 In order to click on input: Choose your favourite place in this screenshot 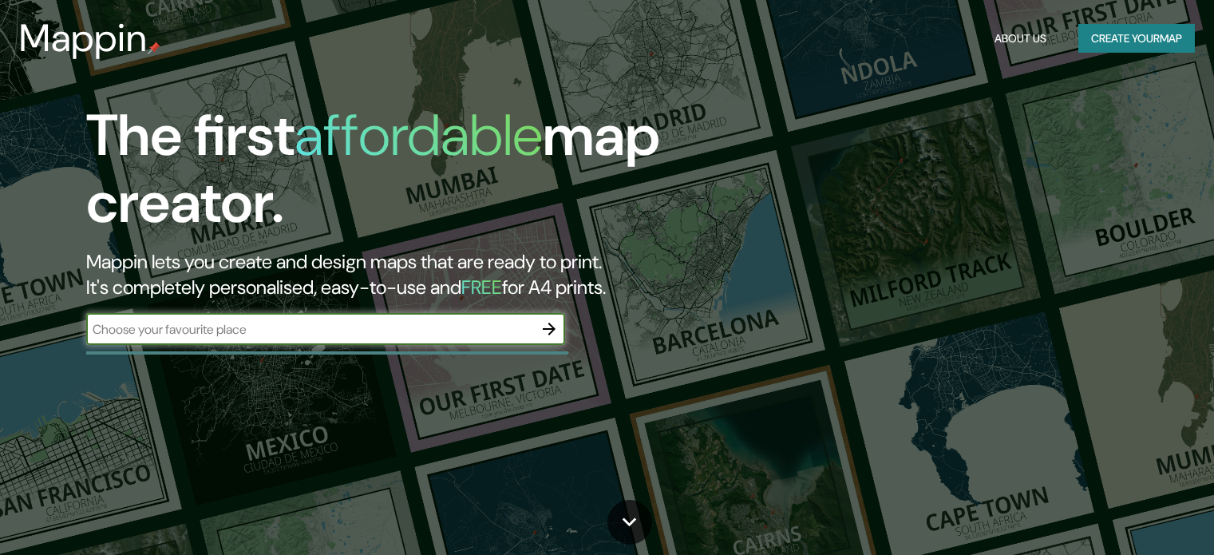, I will do `click(310, 329)`.